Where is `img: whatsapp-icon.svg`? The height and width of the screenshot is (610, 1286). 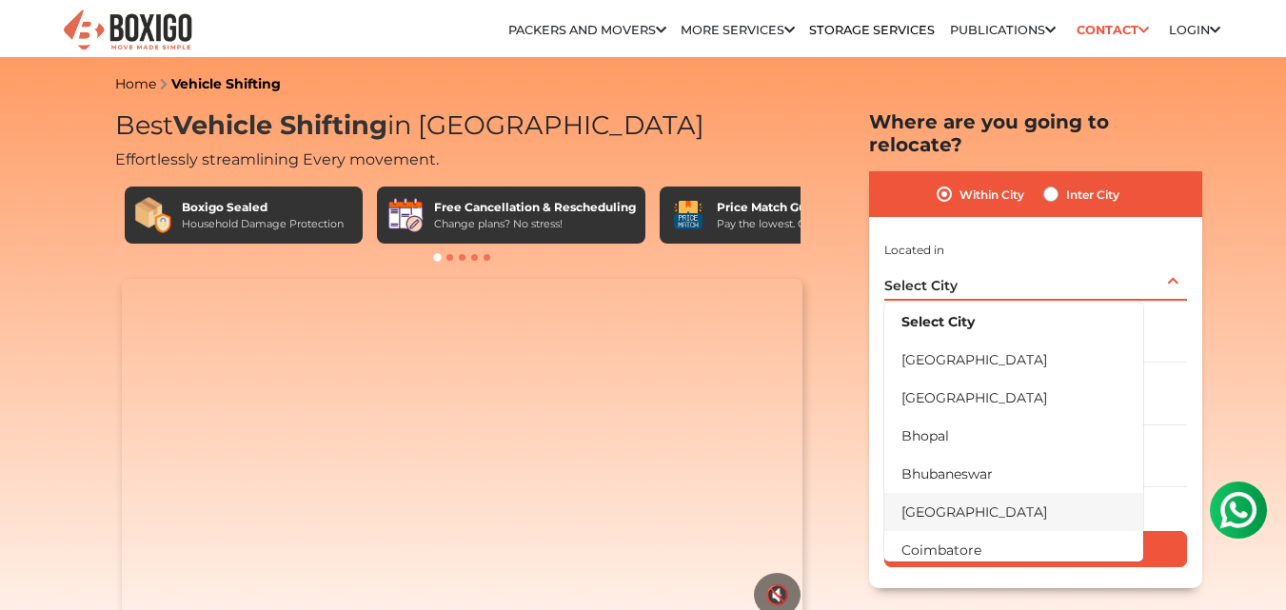 img: whatsapp-icon.svg is located at coordinates (38, 38).